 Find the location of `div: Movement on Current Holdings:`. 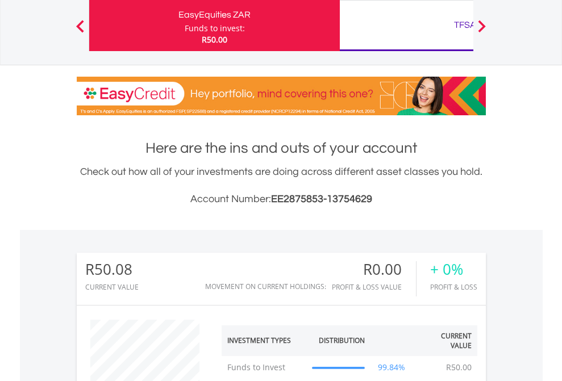

div: Movement on Current Holdings: is located at coordinates (265, 286).